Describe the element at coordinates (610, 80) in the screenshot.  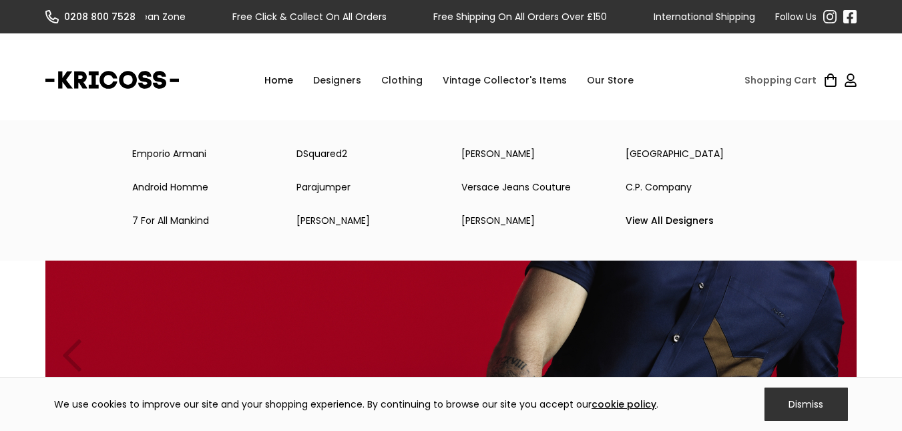
I see `a: Our Store` at that location.